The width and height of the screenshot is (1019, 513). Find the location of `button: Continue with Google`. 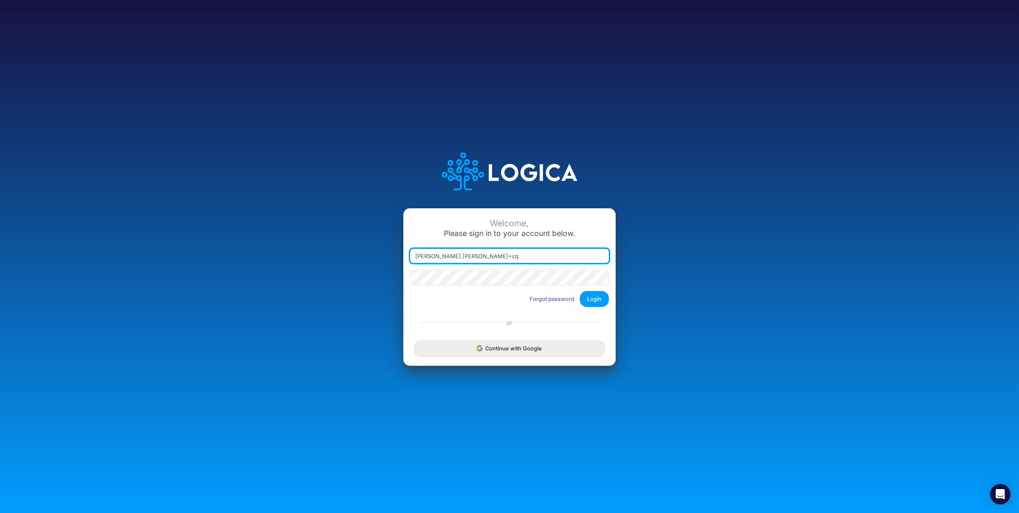

button: Continue with Google is located at coordinates (510, 348).